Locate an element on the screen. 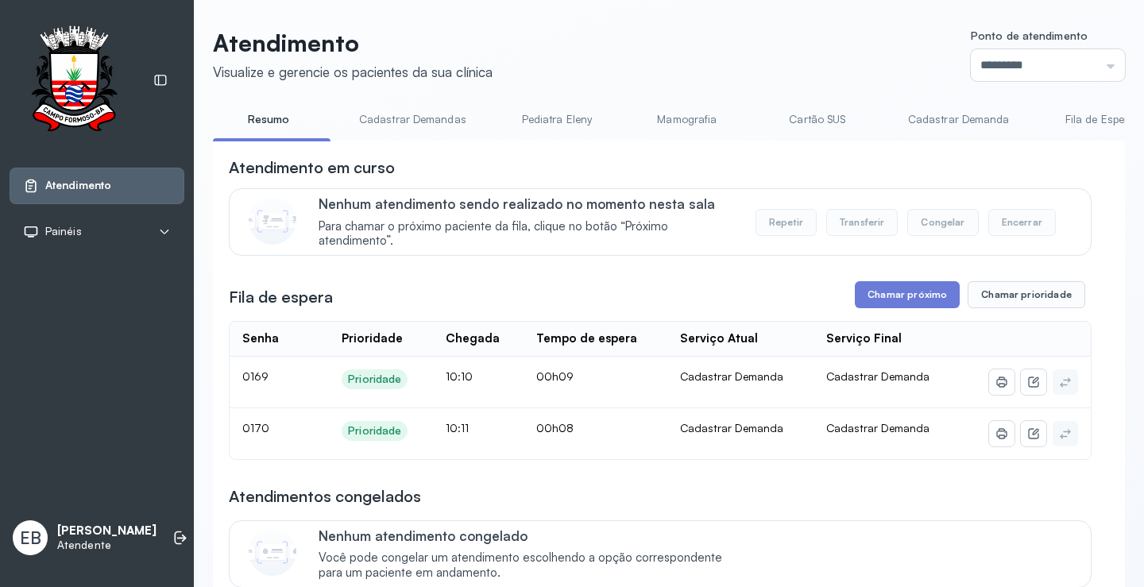 The height and width of the screenshot is (587, 1144). p: Nenhum atendimento congelado is located at coordinates (529, 536).